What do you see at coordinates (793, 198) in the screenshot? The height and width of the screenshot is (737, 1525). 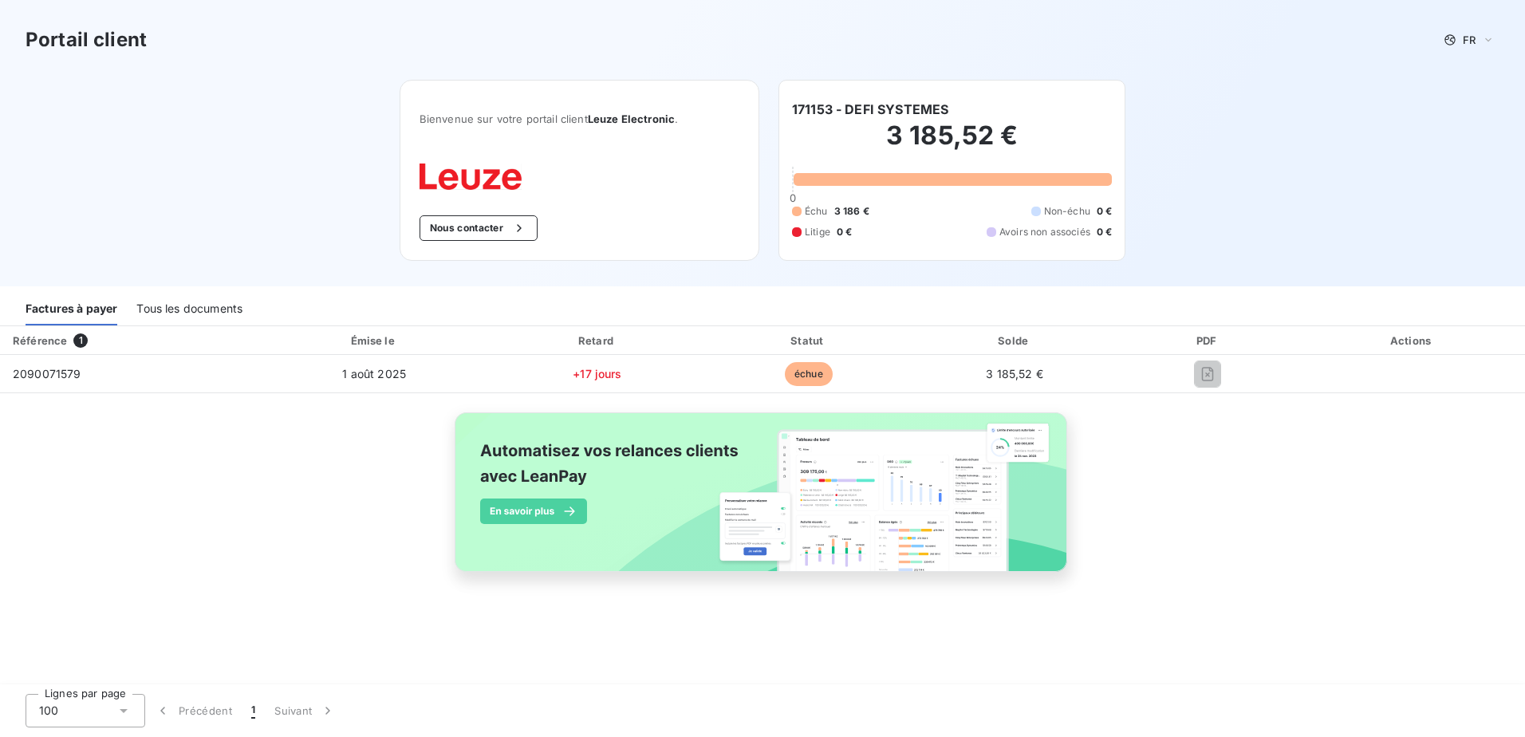 I see `span: 0` at bounding box center [793, 198].